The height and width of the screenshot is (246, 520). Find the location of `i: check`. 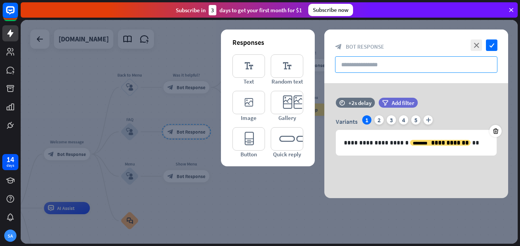

i: check is located at coordinates (492, 45).